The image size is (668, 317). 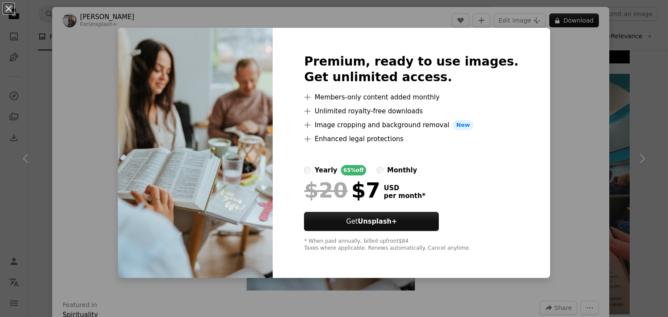 What do you see at coordinates (342, 190) in the screenshot?
I see `div: $7` at bounding box center [342, 190].